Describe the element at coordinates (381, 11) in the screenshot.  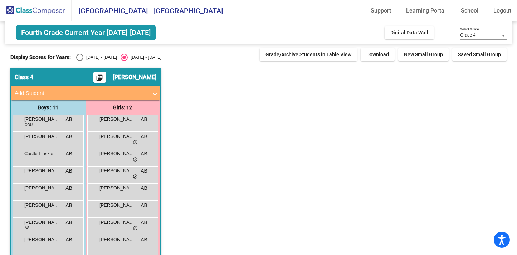
I see `a: Support` at that location.